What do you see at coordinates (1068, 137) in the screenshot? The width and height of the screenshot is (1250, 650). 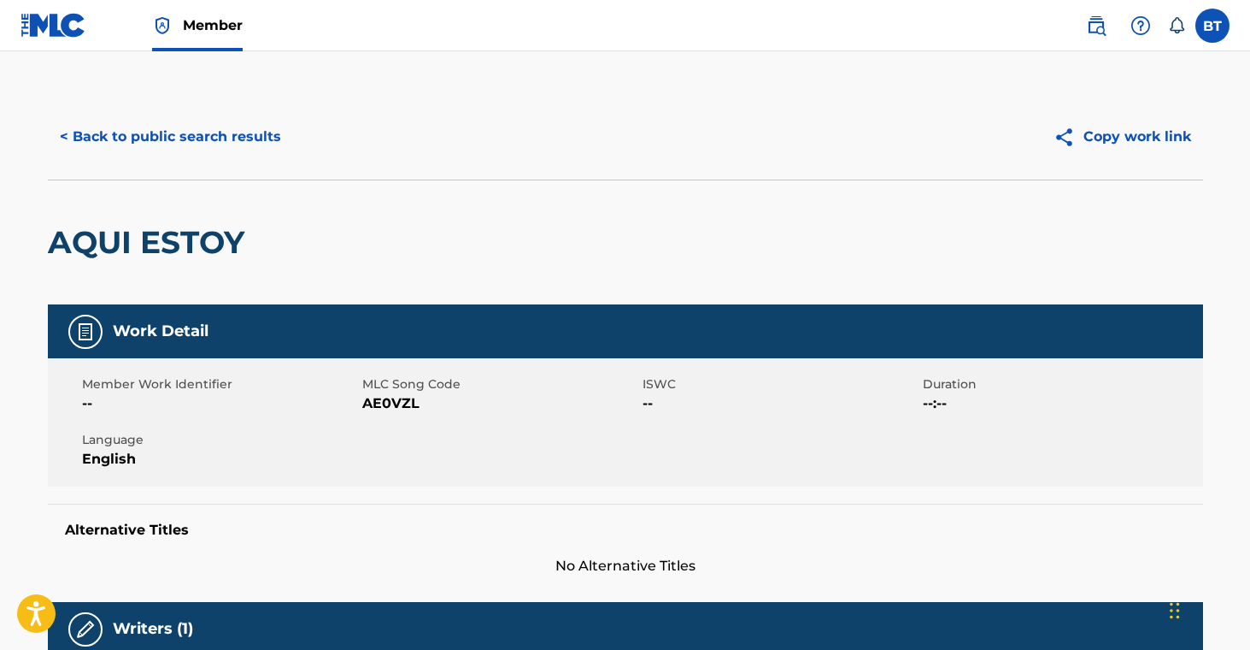 I see `img: Copy work link` at bounding box center [1068, 137].